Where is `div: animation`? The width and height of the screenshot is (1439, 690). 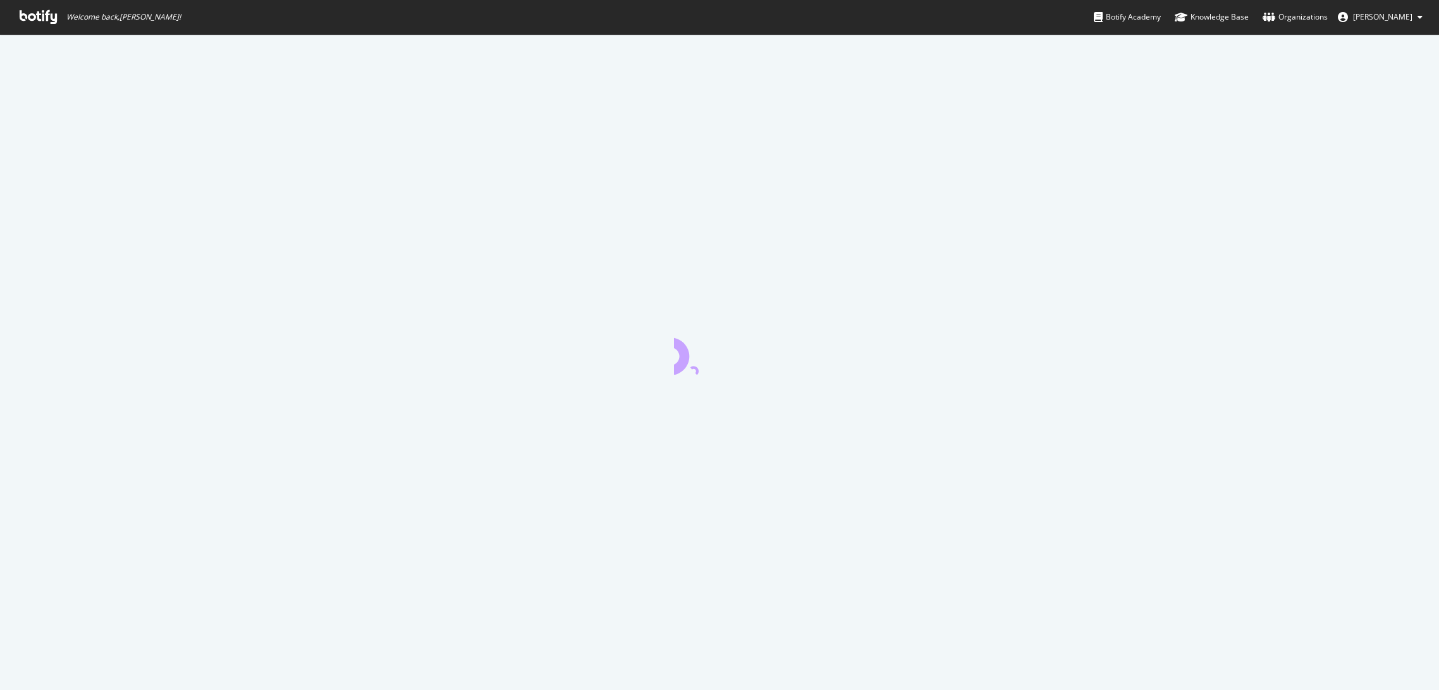
div: animation is located at coordinates (719, 352).